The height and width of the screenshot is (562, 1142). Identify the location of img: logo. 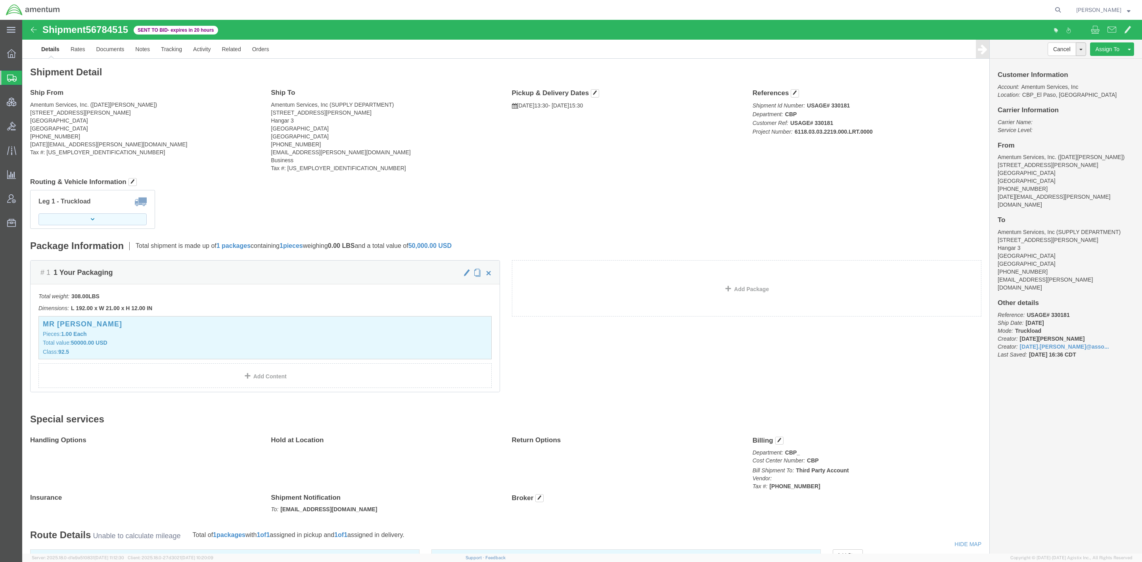
(33, 10).